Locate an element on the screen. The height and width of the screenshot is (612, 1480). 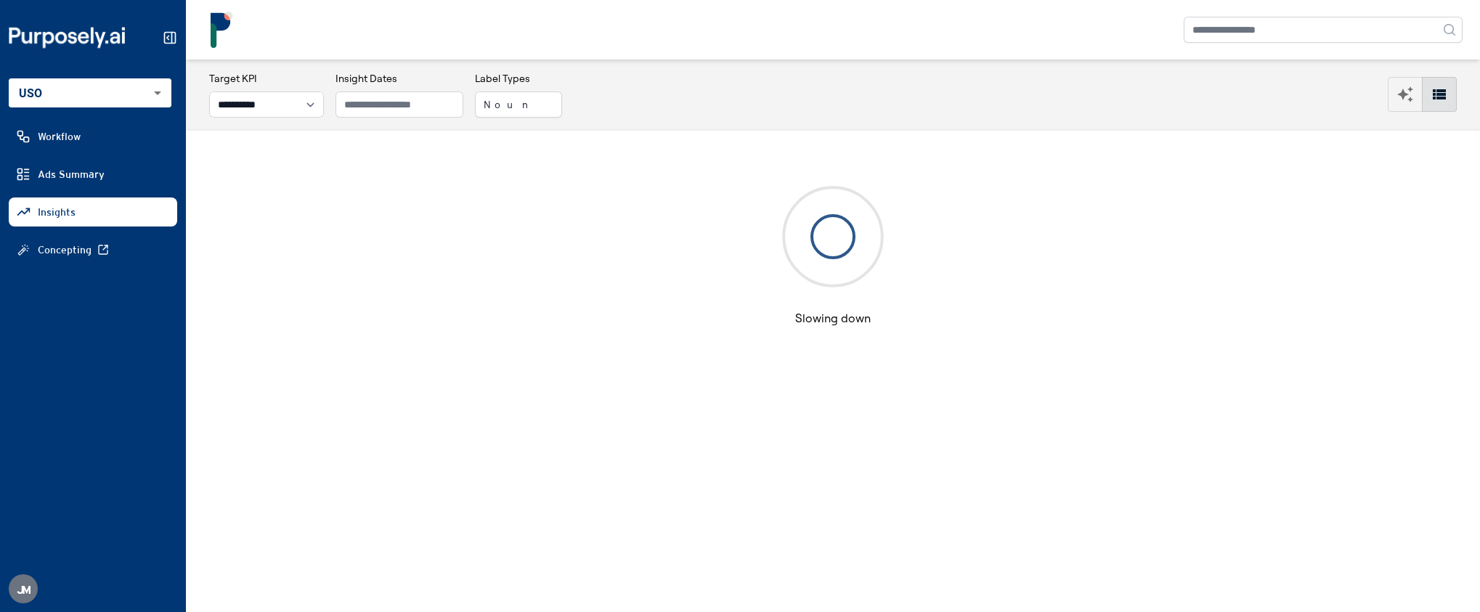
a: Workflow is located at coordinates (93, 136).